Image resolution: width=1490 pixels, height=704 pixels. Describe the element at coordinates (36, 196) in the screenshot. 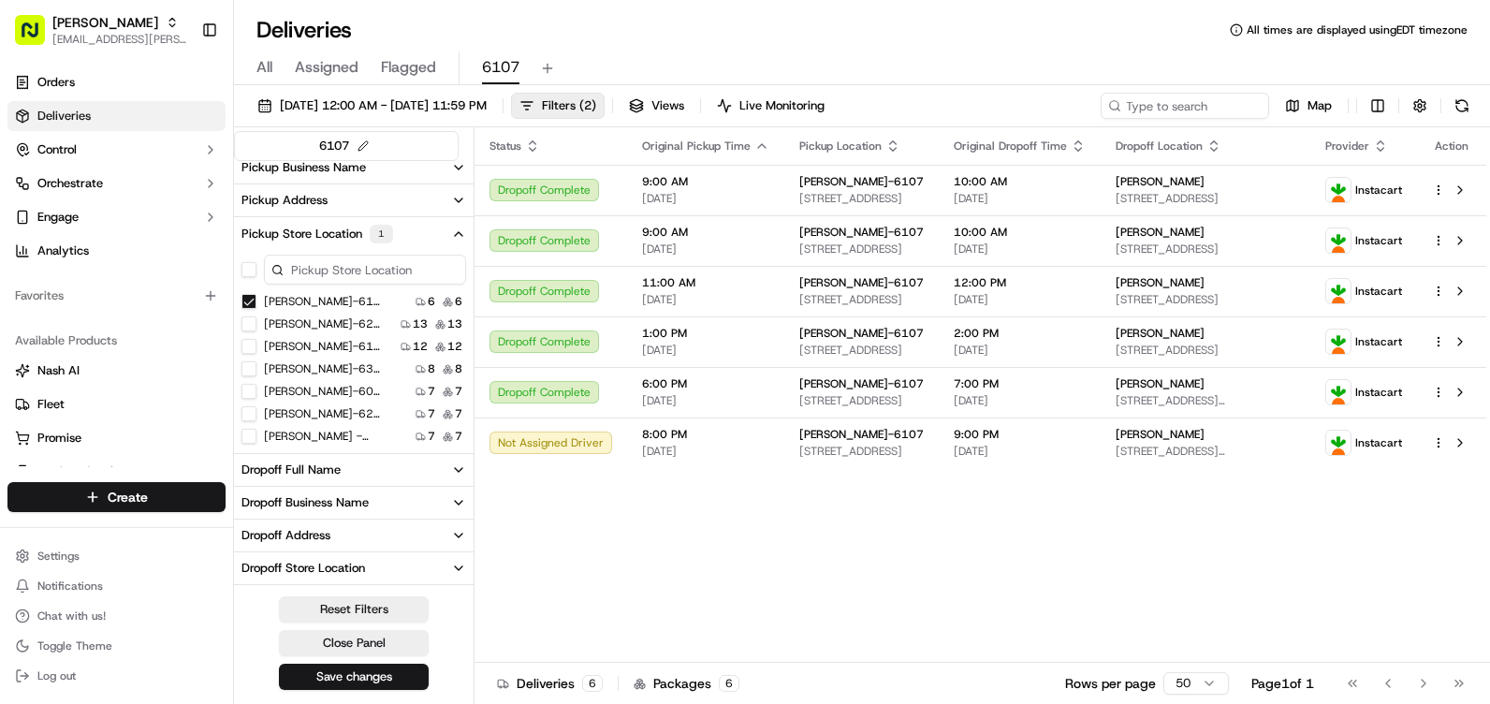

I see `img: 1736555255976-a54dd68f-1ca7-489b-9aae-adbdc363a1c4` at that location.